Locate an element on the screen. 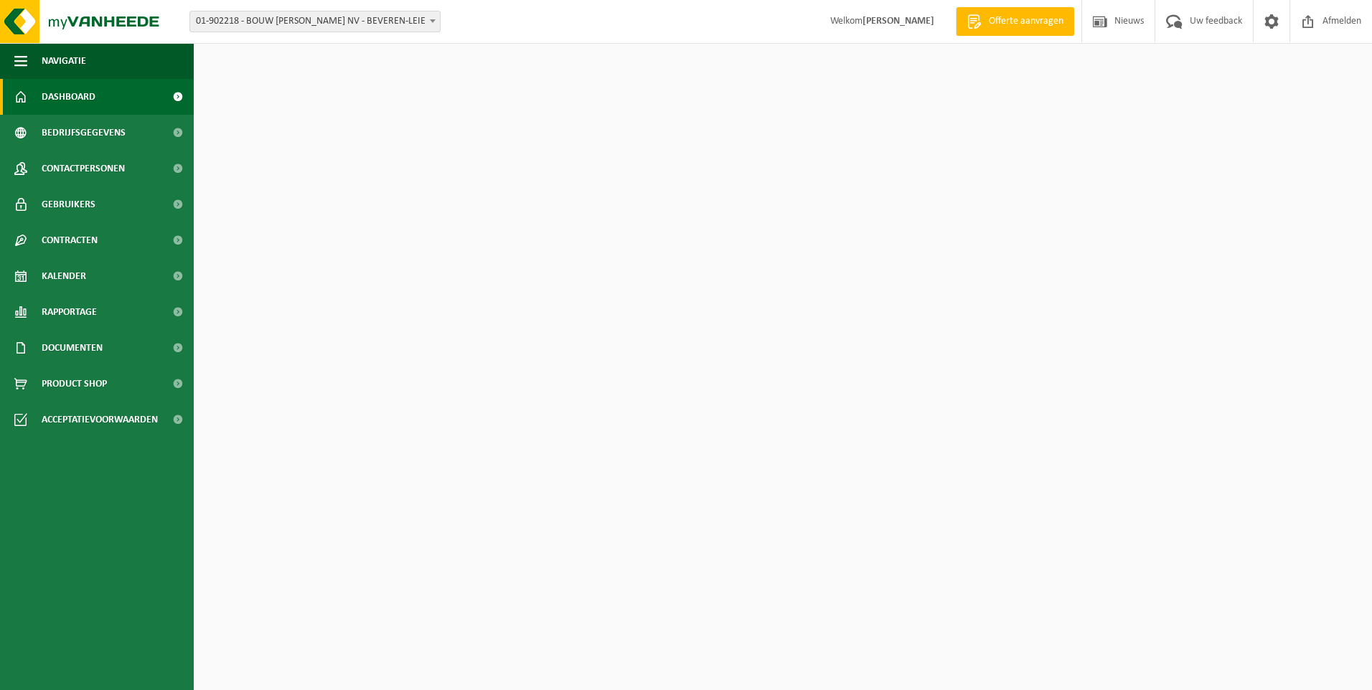 This screenshot has width=1372, height=690. span: Dashboard is located at coordinates (68, 97).